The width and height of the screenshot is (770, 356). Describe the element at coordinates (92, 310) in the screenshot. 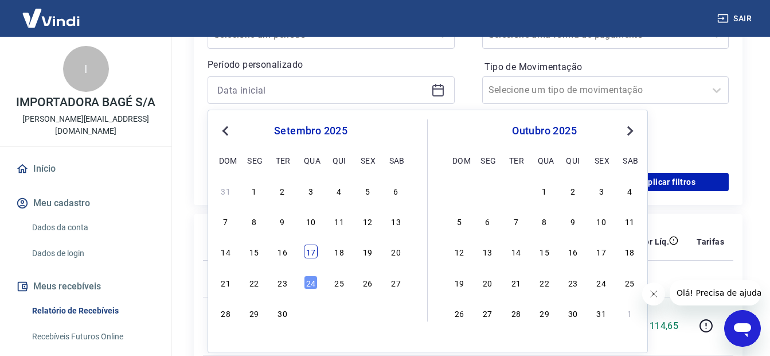

I see `a: Relatório de Recebíveis` at that location.